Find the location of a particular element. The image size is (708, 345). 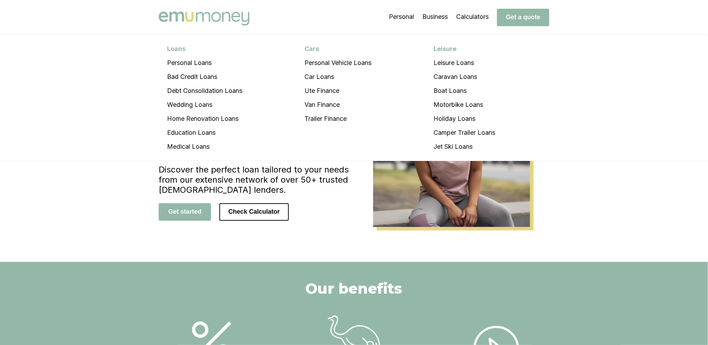

a: Holiday Loans is located at coordinates (465, 119).